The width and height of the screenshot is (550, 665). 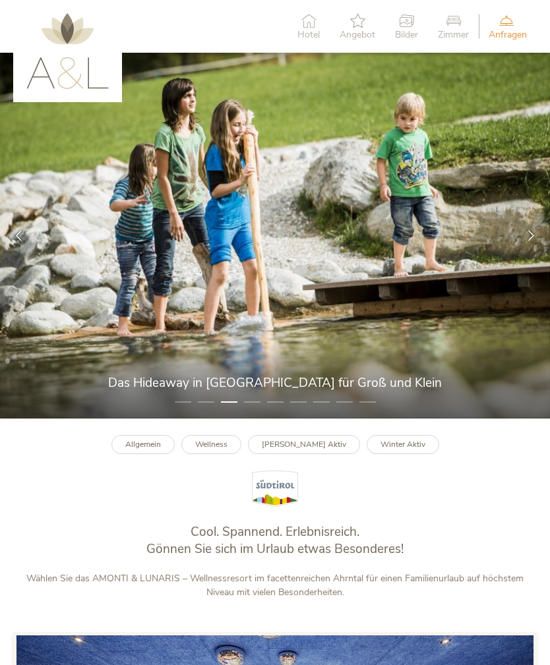 I want to click on span: Hotel, so click(x=308, y=35).